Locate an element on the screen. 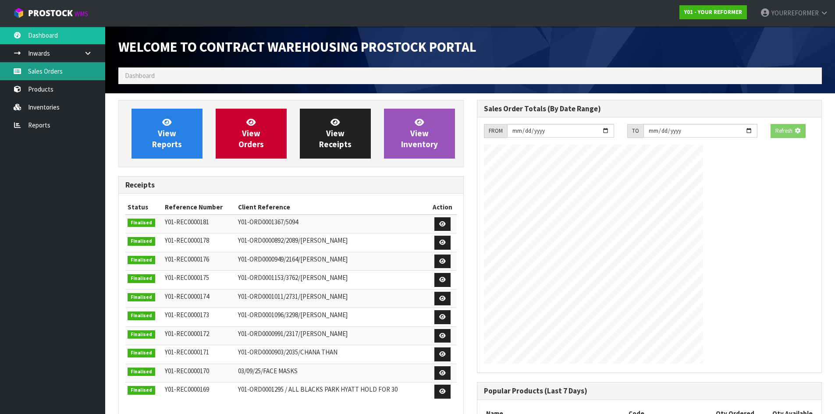  div: TO is located at coordinates (635, 131).